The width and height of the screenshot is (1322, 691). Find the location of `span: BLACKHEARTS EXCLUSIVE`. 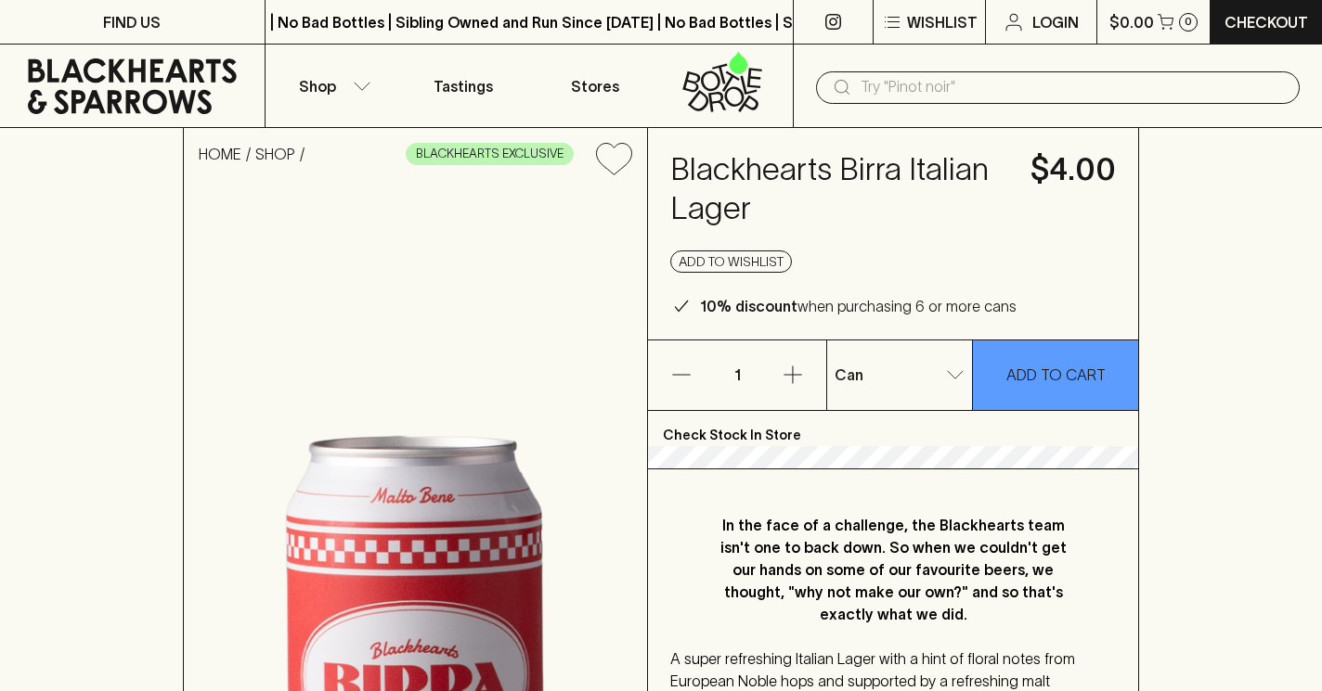

span: BLACKHEARTS EXCLUSIVE is located at coordinates (489, 154).